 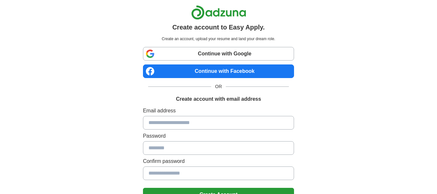 What do you see at coordinates (218, 111) in the screenshot?
I see `label: Email address` at bounding box center [218, 111].